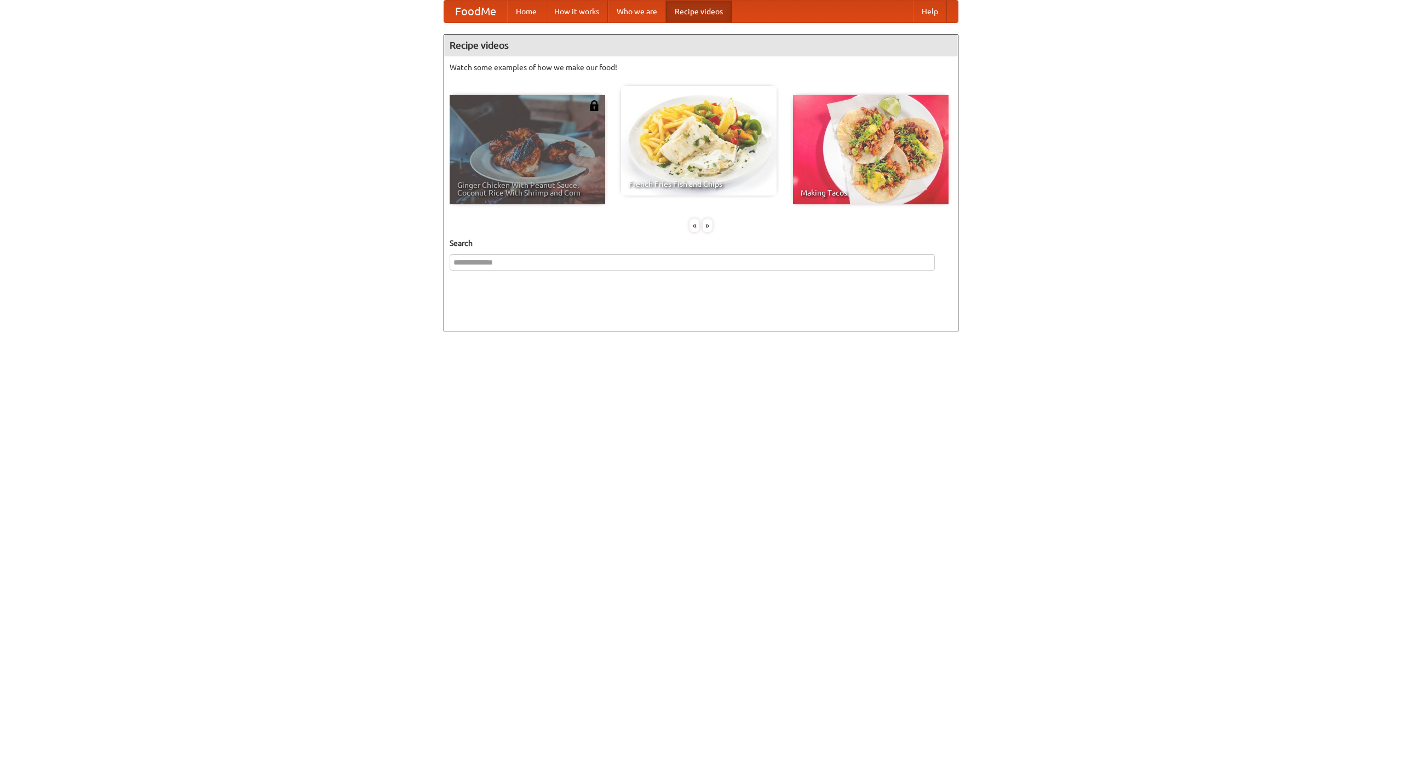 This screenshot has width=1402, height=775. Describe the element at coordinates (637, 11) in the screenshot. I see `a: Who we are` at that location.